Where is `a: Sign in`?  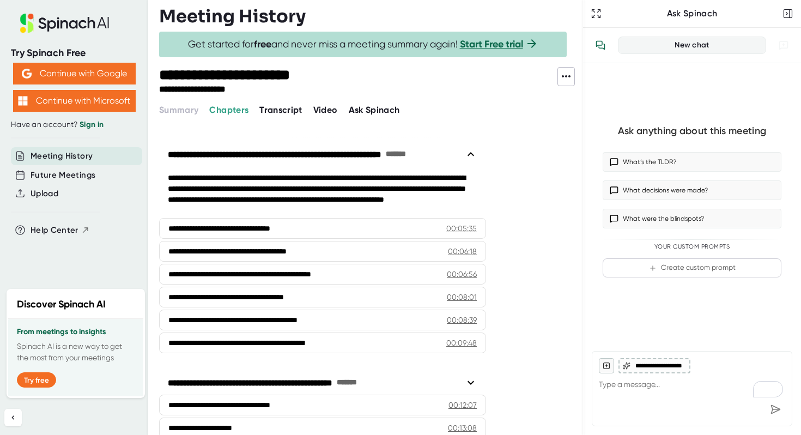
a: Sign in is located at coordinates (92, 124).